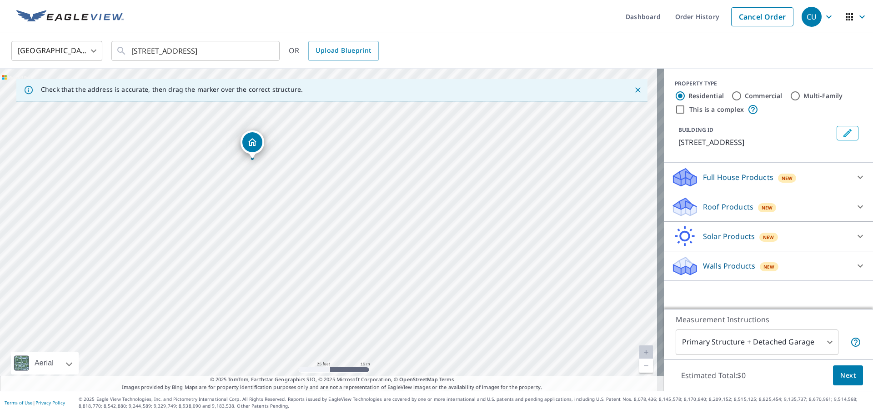  I want to click on input: Search by address or latitude-longitude, so click(196, 51).